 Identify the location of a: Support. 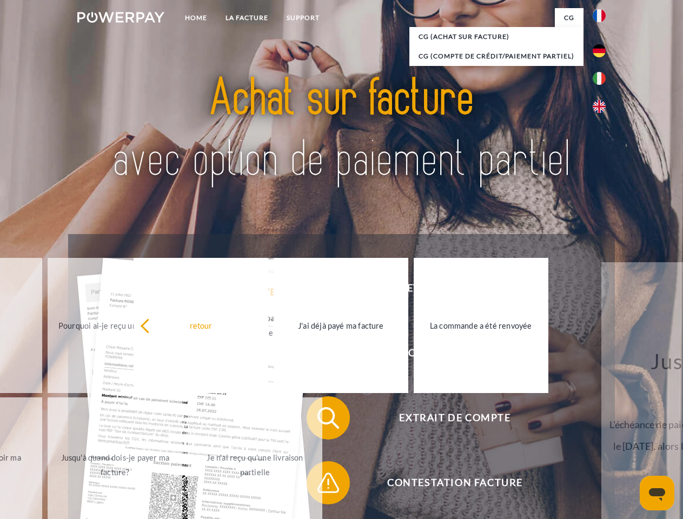
(303, 18).